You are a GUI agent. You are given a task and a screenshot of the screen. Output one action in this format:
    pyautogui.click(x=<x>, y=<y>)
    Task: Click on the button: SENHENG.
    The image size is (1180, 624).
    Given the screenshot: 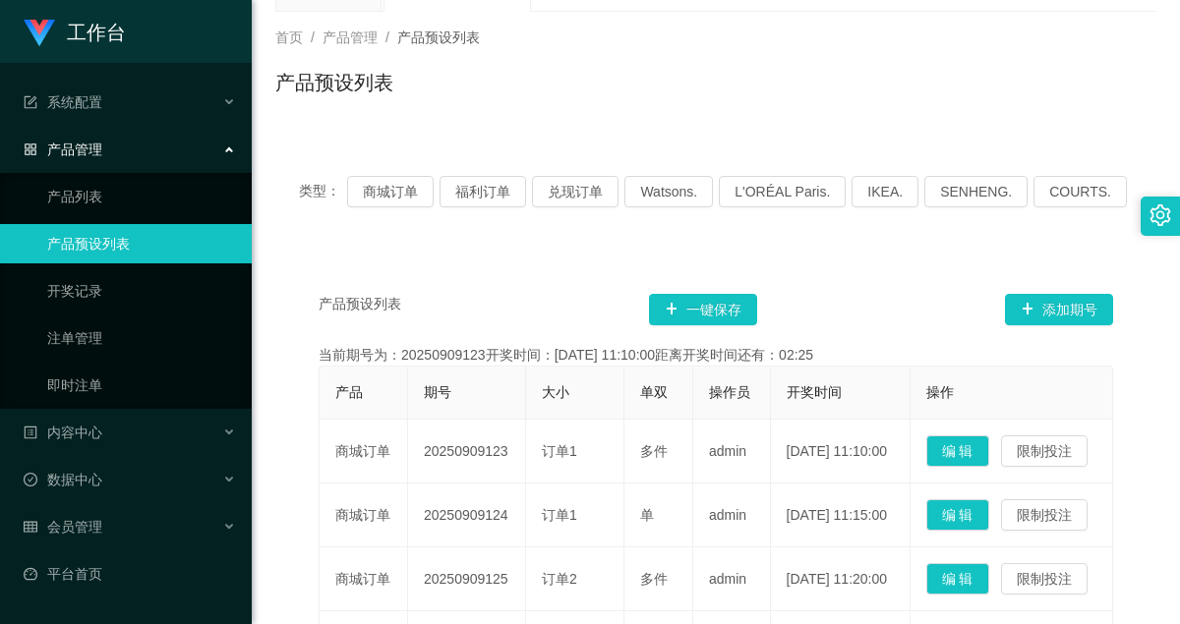 What is the action you would take?
    pyautogui.click(x=976, y=192)
    